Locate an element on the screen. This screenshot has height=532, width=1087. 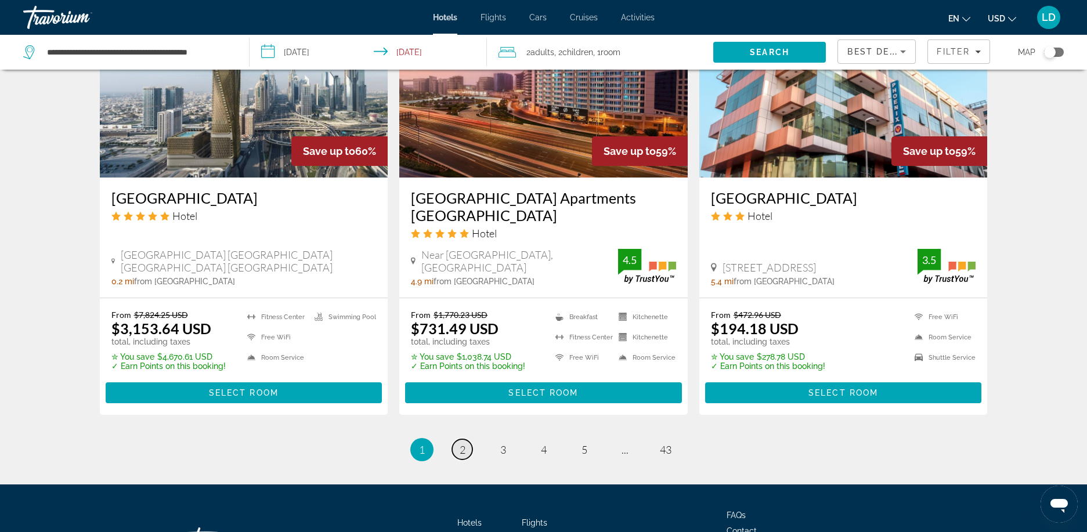
del: $7,824.25 USD is located at coordinates (161, 315).